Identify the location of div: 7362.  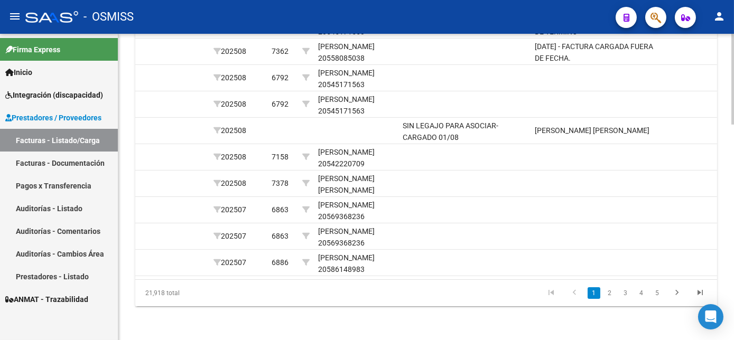
(280, 51).